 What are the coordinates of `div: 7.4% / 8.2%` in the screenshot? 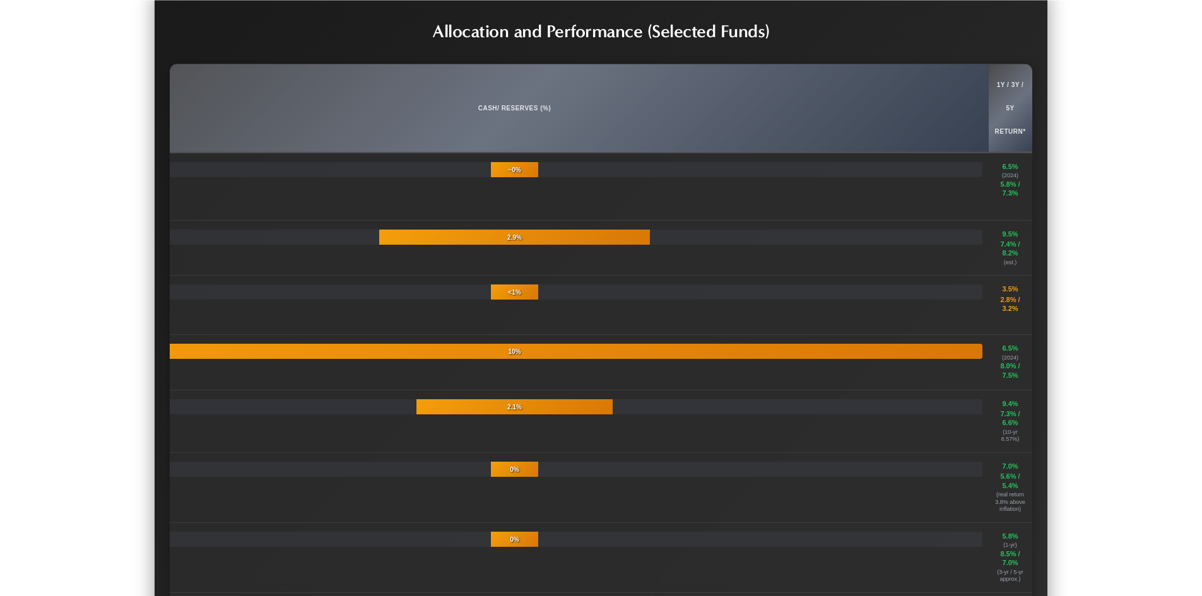 It's located at (1010, 249).